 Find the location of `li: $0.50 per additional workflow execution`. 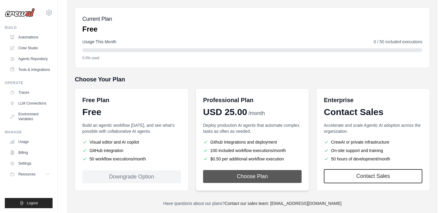

li: $0.50 per additional workflow execution is located at coordinates (252, 159).